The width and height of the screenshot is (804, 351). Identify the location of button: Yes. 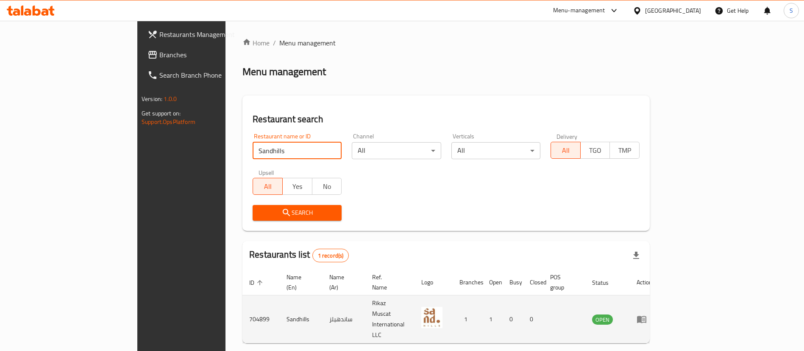
(297, 186).